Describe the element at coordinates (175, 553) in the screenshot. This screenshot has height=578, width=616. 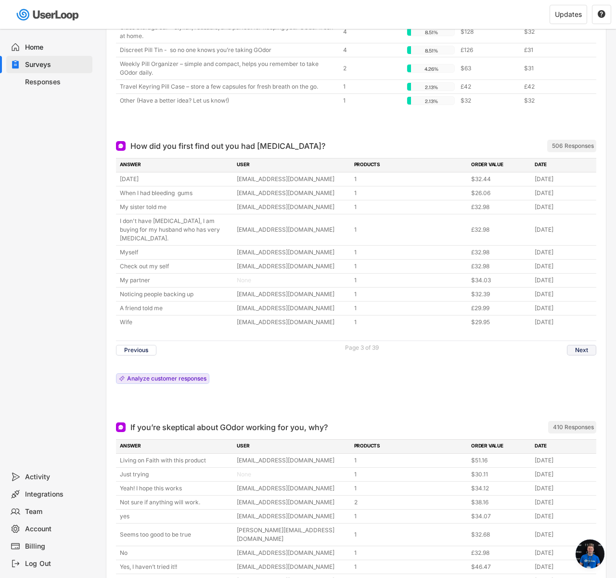
I see `div: No` at that location.